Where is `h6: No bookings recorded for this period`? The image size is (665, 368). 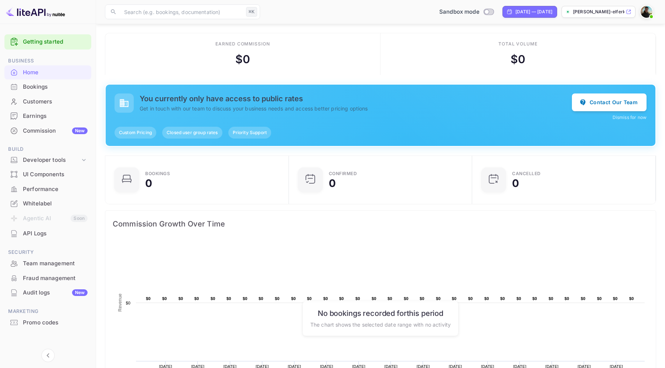
h6: No bookings recorded for this period is located at coordinates (381, 313).